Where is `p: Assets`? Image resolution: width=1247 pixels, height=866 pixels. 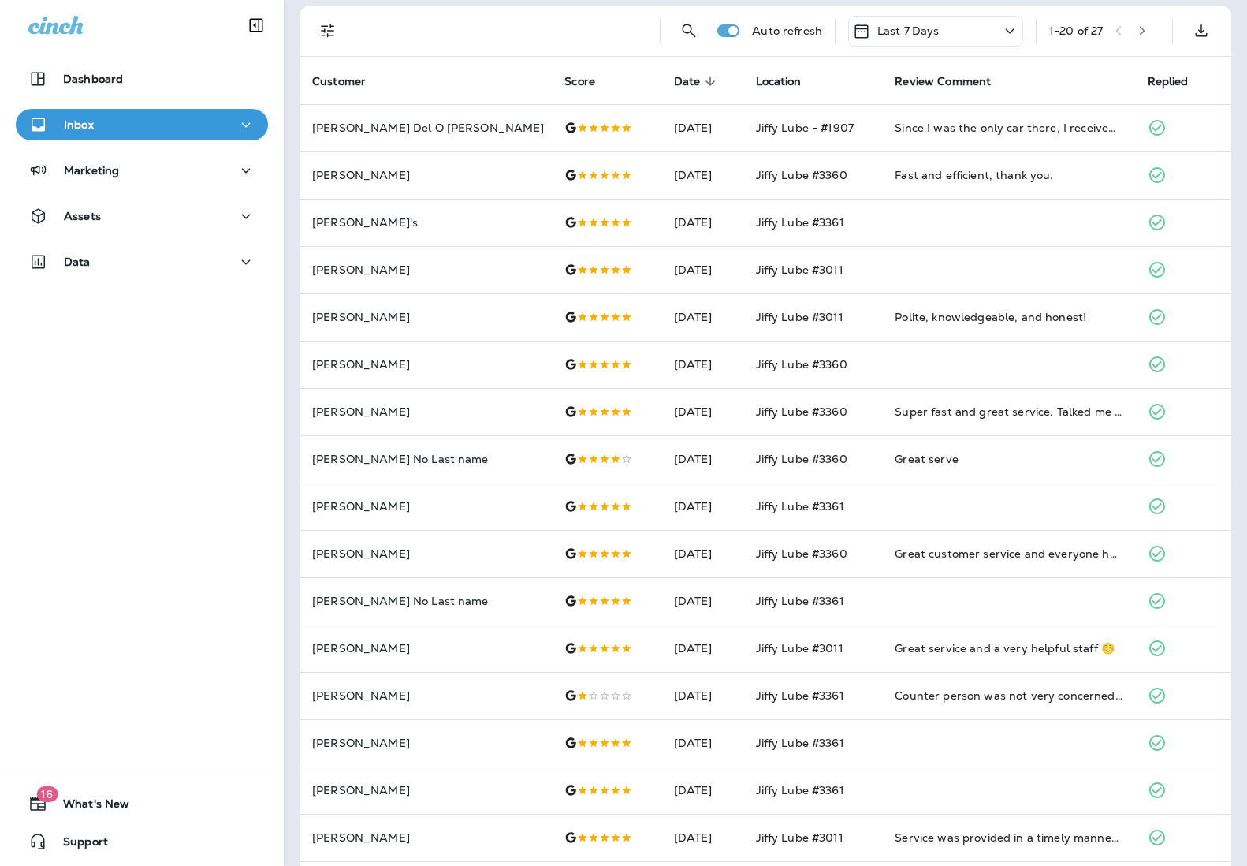
p: Assets is located at coordinates (82, 216).